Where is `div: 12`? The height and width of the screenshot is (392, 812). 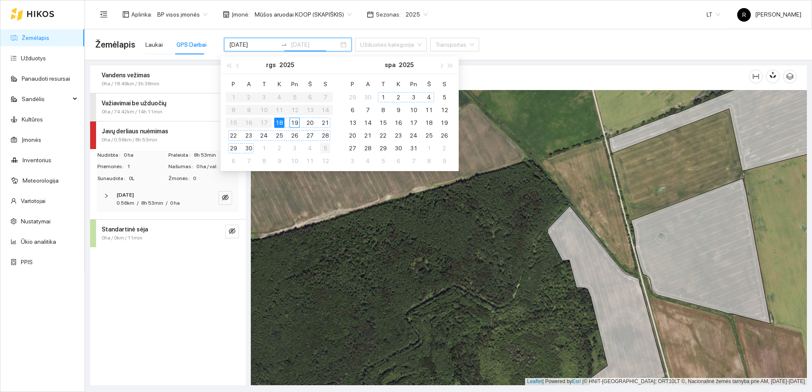
div: 12 is located at coordinates (444, 110).